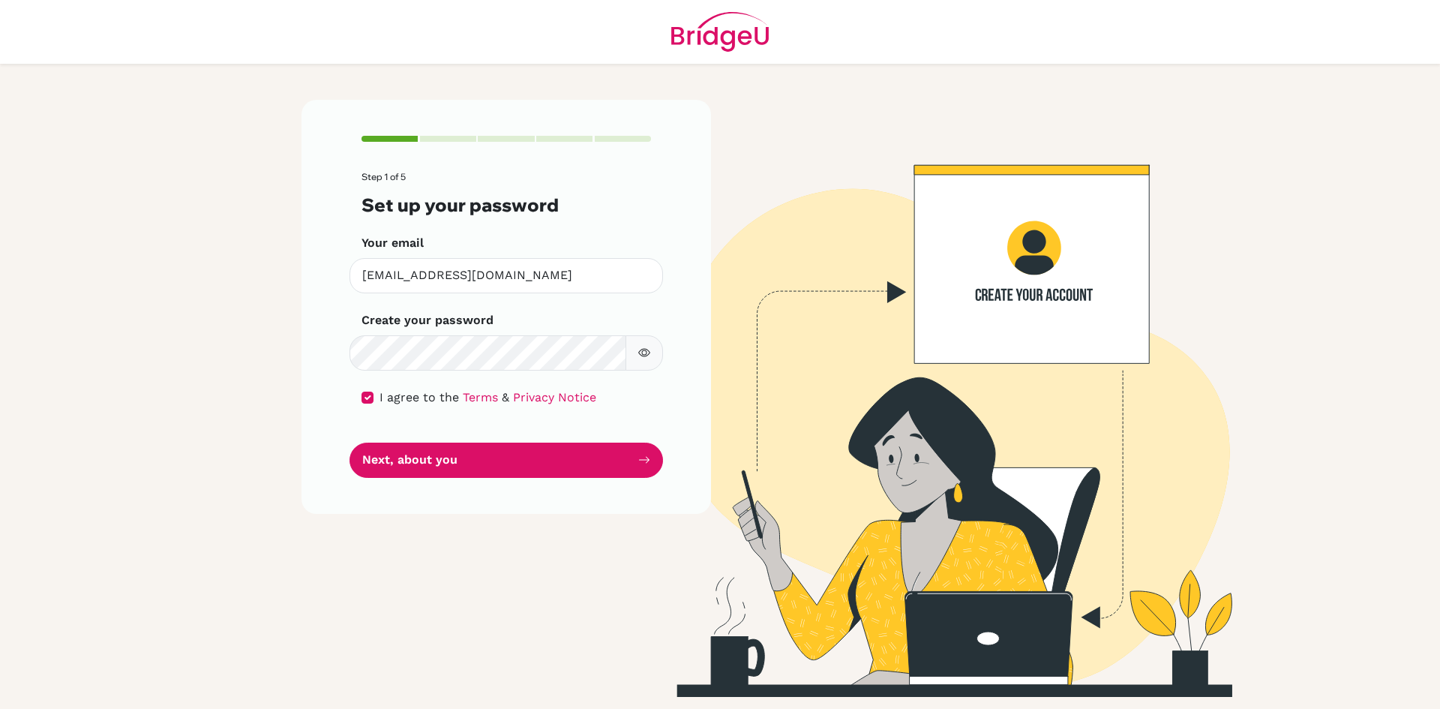 The height and width of the screenshot is (709, 1440). What do you see at coordinates (506, 460) in the screenshot?
I see `button: Next, about you` at bounding box center [506, 460].